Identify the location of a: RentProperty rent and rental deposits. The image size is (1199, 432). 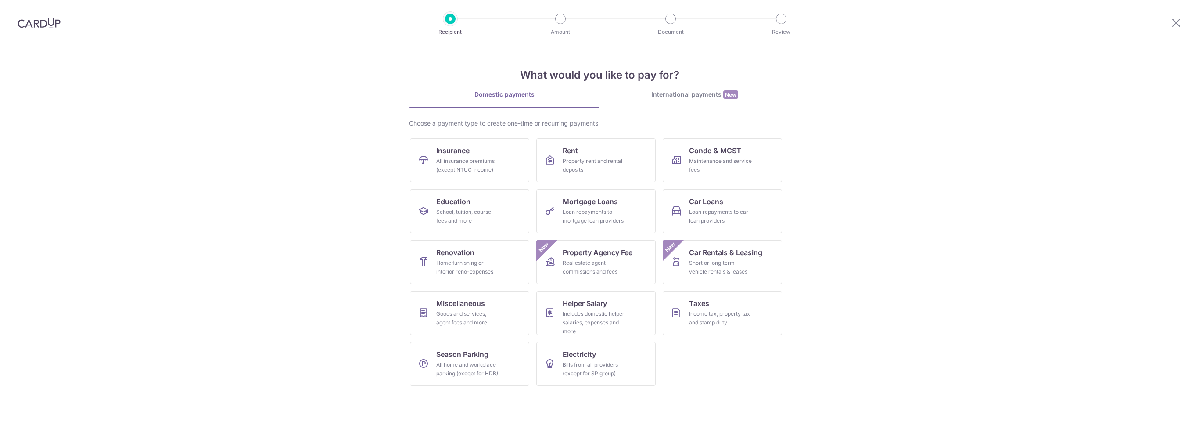
(596, 160).